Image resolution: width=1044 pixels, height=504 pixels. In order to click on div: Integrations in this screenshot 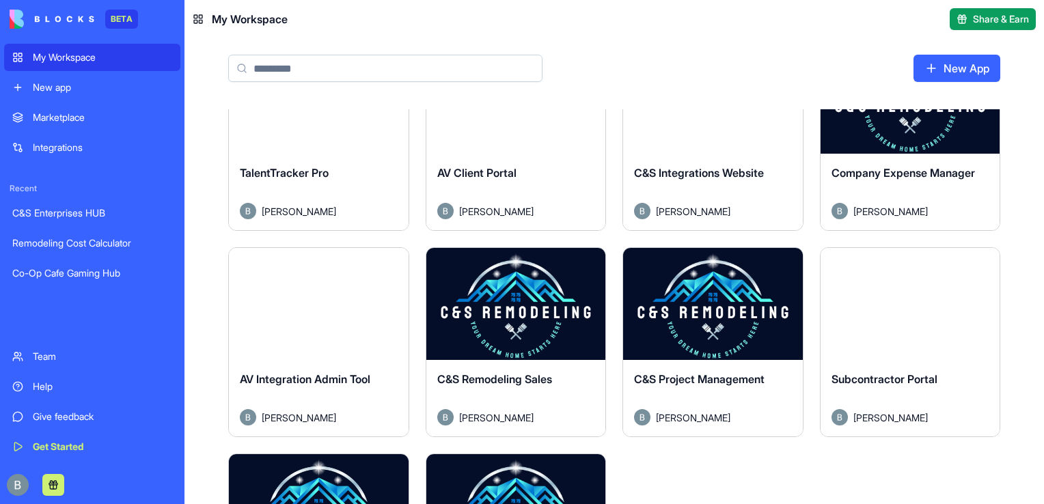, I will do `click(102, 148)`.